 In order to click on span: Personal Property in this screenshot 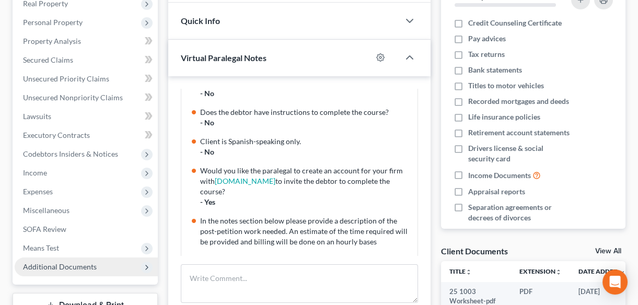, I will do `click(53, 22)`.